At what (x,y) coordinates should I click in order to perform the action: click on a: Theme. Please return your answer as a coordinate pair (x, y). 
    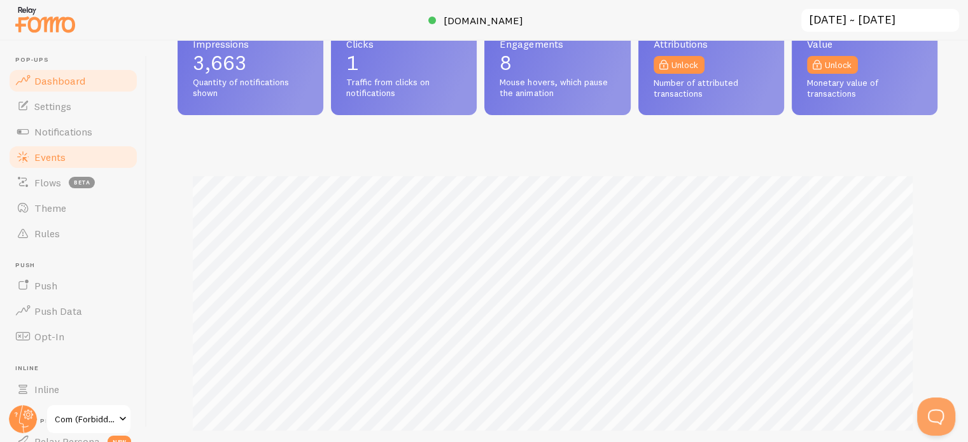
    Looking at the image, I should click on (73, 208).